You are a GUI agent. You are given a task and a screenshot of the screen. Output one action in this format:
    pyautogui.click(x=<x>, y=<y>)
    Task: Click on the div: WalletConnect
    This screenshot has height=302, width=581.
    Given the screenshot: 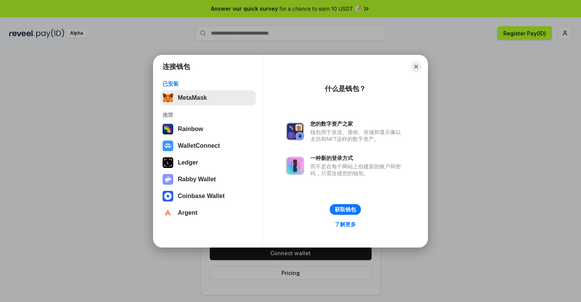 What is the action you would take?
    pyautogui.click(x=199, y=146)
    